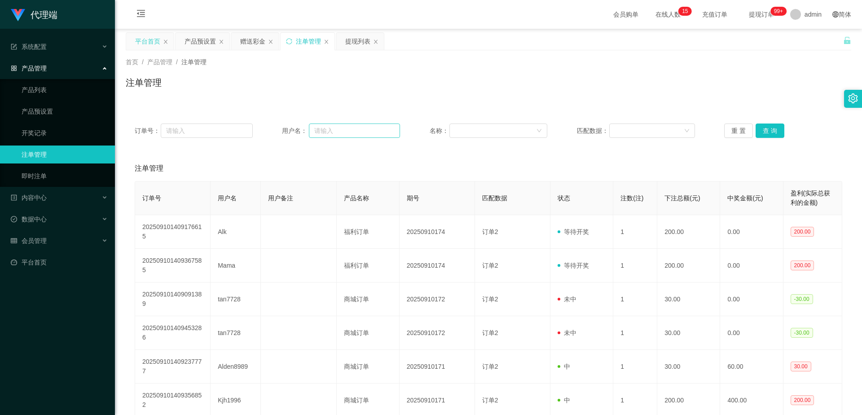  I want to click on span: 充值订单, so click(715, 14).